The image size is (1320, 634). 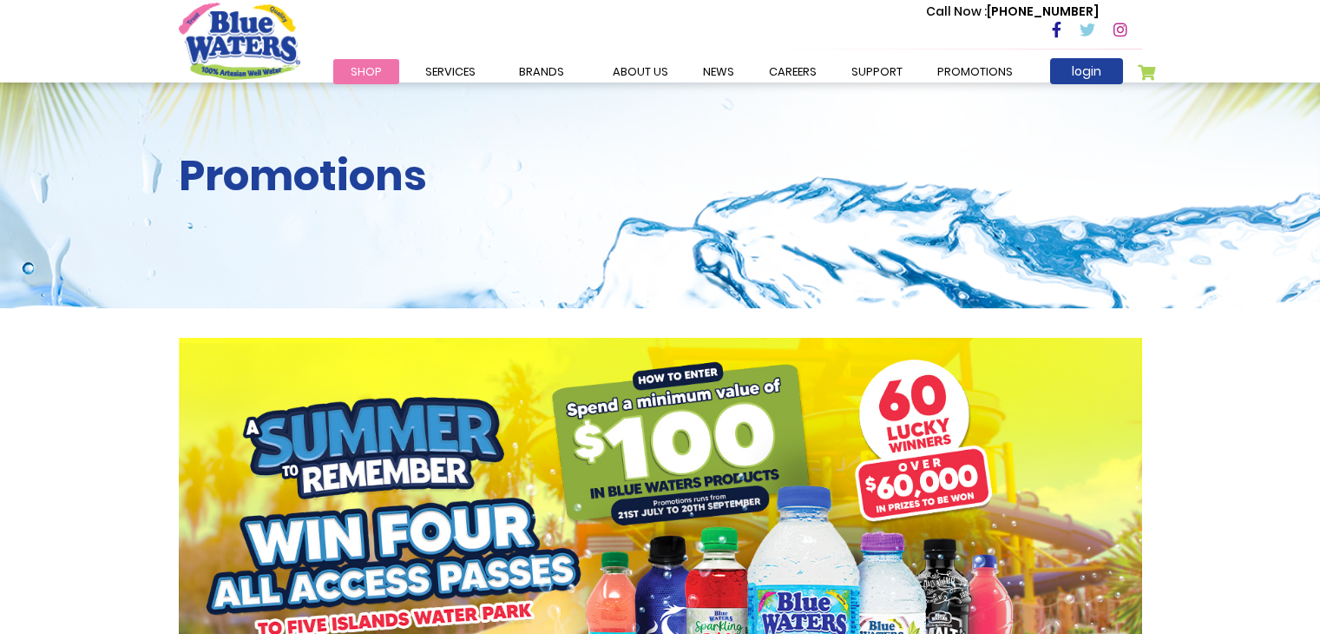 What do you see at coordinates (240, 41) in the screenshot?
I see `a: store logo` at bounding box center [240, 41].